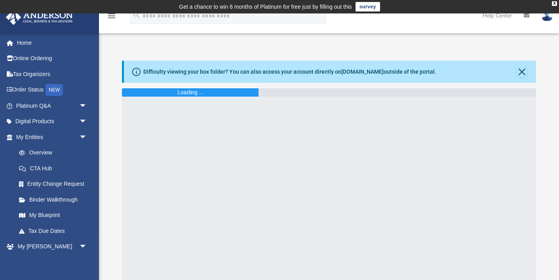  What do you see at coordinates (55, 153) in the screenshot?
I see `a: Overview` at bounding box center [55, 153].